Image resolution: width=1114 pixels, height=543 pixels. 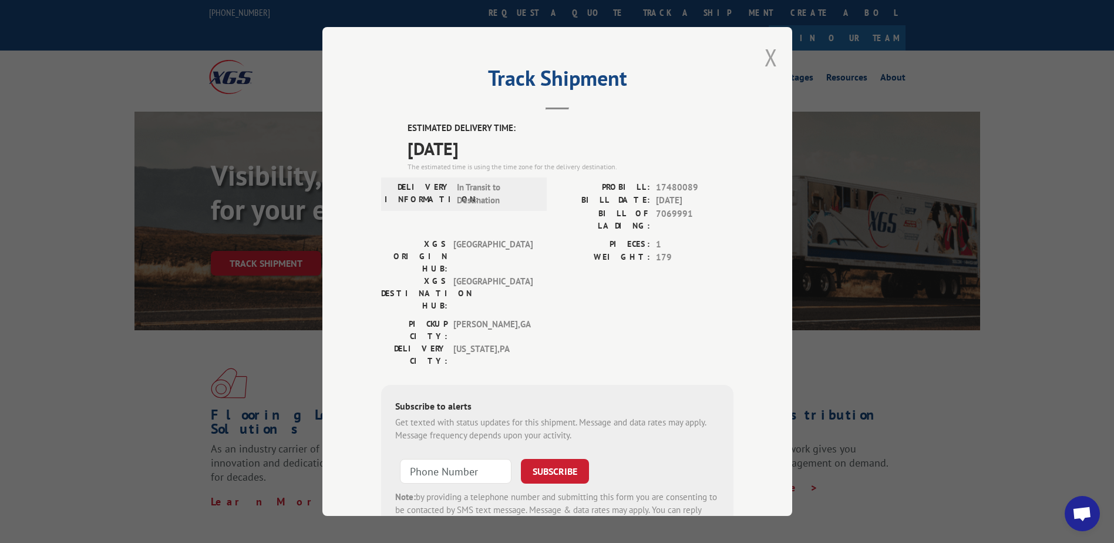 What do you see at coordinates (604, 187) in the screenshot?
I see `label: PROBILL:` at bounding box center [604, 187].